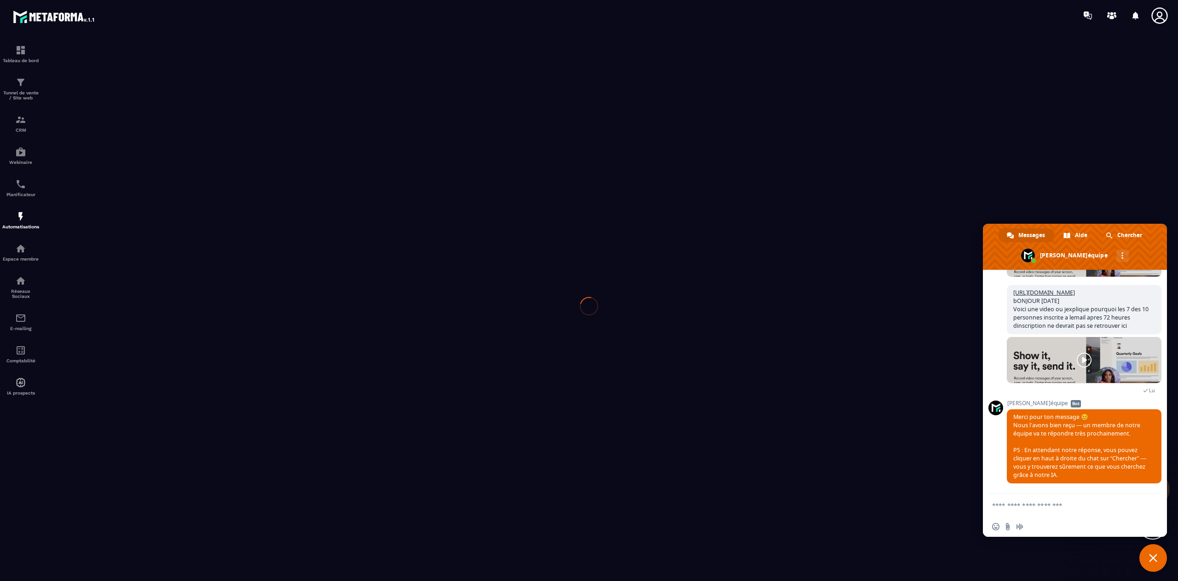  Describe the element at coordinates (1066, 505) in the screenshot. I see `textarea: Entrez votre message...` at that location.